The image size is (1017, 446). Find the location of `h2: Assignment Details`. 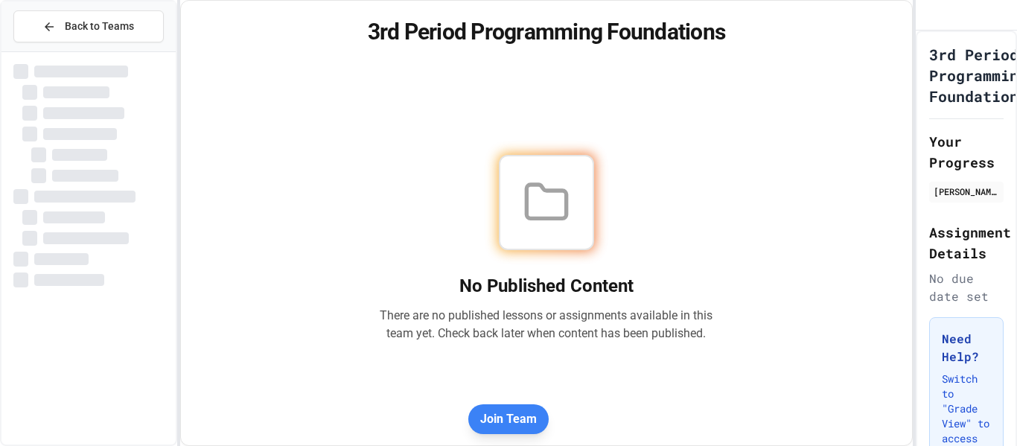

h2: Assignment Details is located at coordinates (967, 243).